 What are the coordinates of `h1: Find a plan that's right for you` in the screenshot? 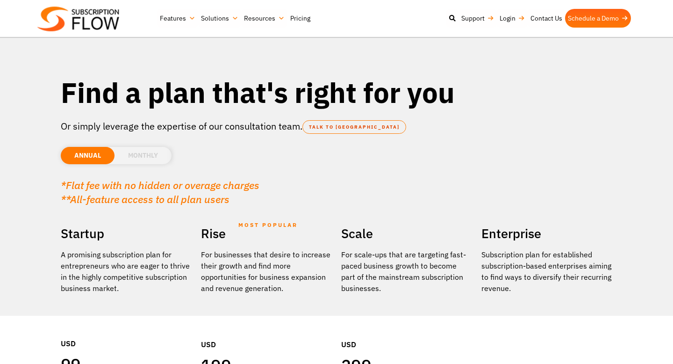 It's located at (337, 92).